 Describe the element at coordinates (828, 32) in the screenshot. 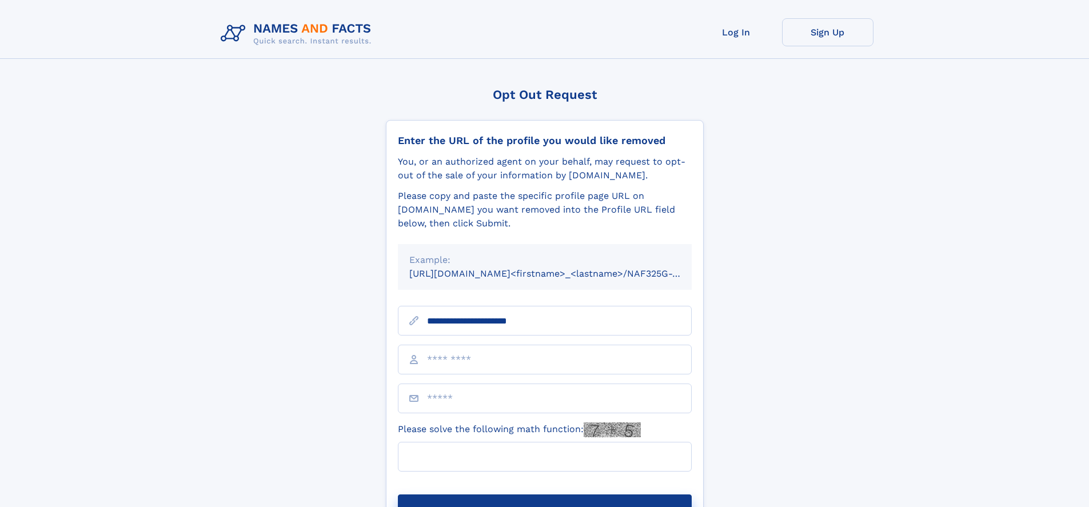

I see `a: Sign Up` at that location.